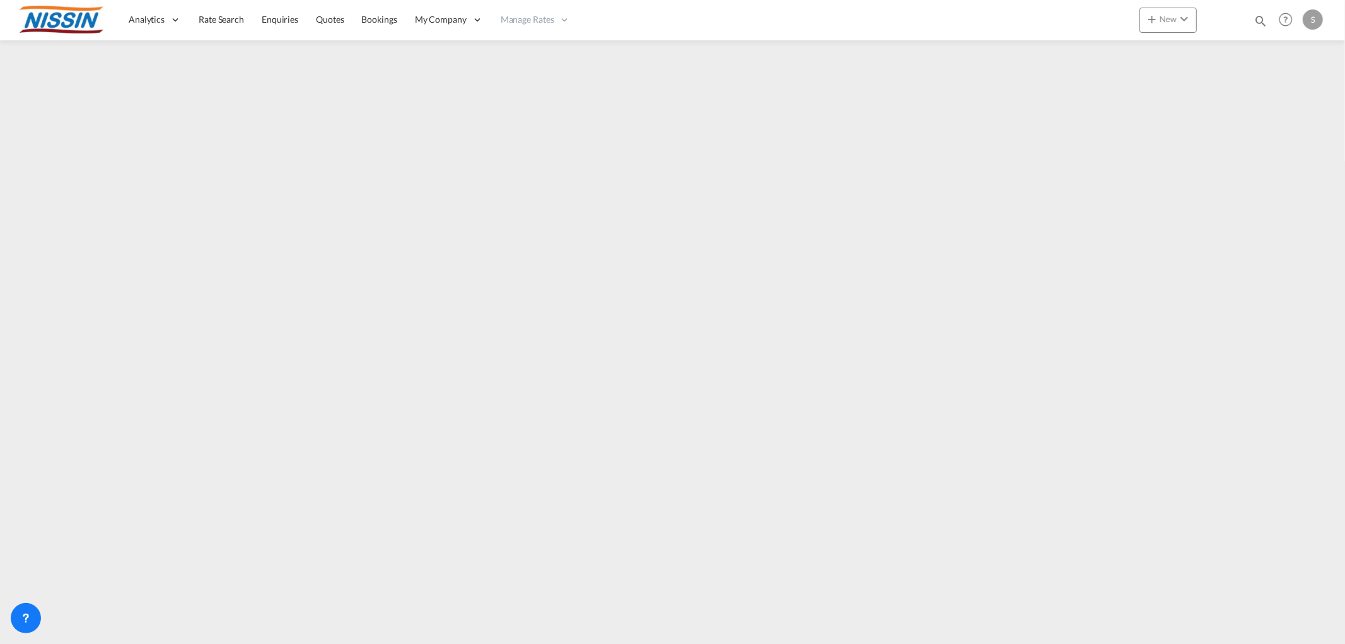  What do you see at coordinates (61, 20) in the screenshot?
I see `img: 485da9108dca11f0a63a77e390b9b49c.jpg` at bounding box center [61, 20].